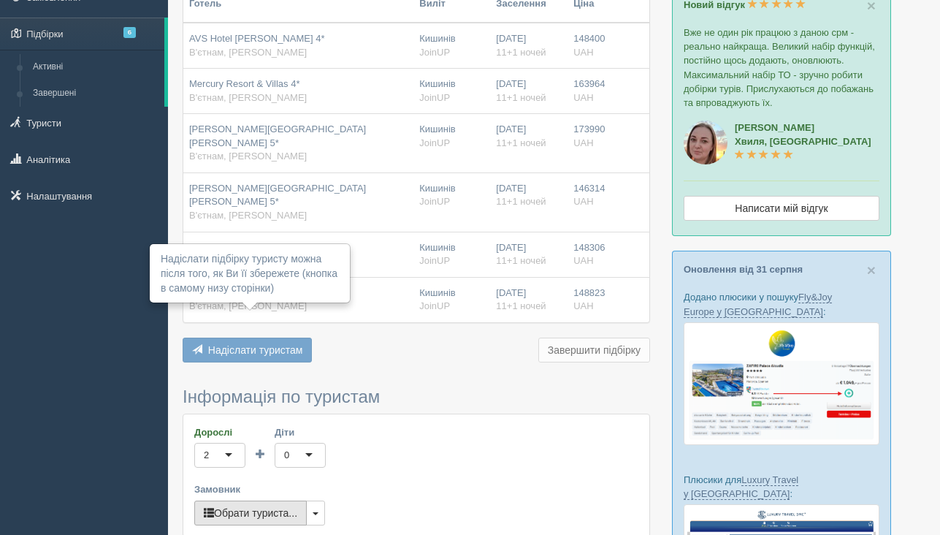  Describe the element at coordinates (589, 247) in the screenshot. I see `span: 148306` at that location.